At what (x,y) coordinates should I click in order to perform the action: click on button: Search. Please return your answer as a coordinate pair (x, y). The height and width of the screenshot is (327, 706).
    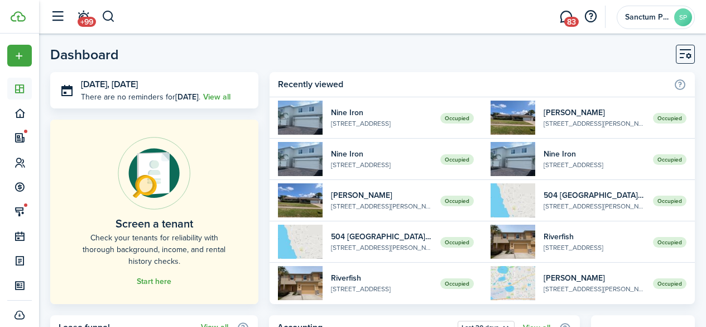
    Looking at the image, I should click on (108, 17).